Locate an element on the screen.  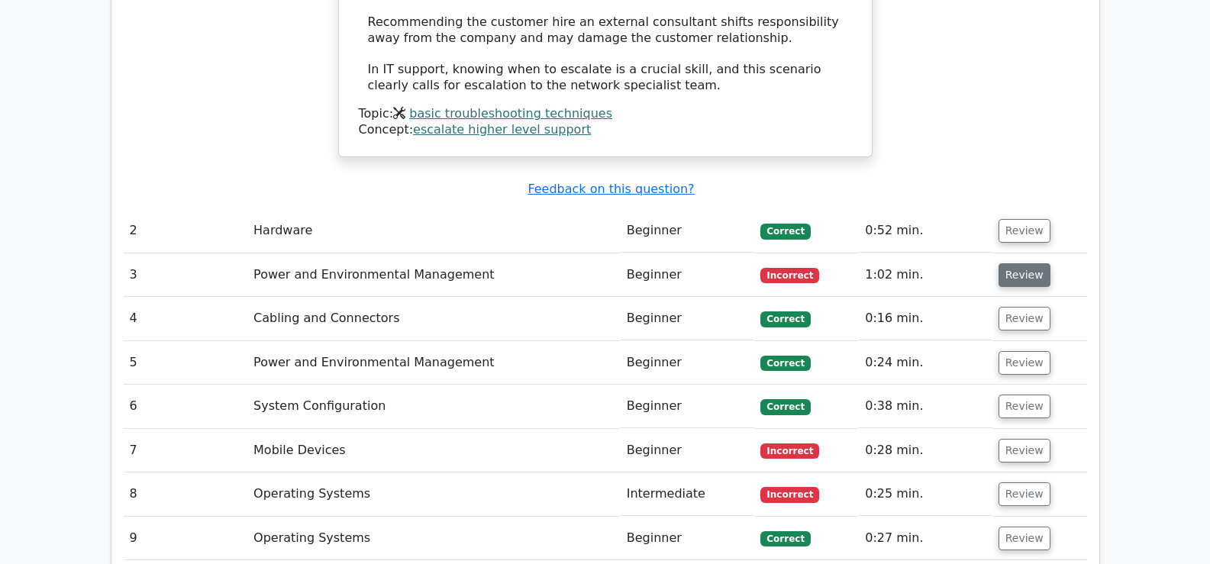
td: 7 is located at coordinates (185, 450).